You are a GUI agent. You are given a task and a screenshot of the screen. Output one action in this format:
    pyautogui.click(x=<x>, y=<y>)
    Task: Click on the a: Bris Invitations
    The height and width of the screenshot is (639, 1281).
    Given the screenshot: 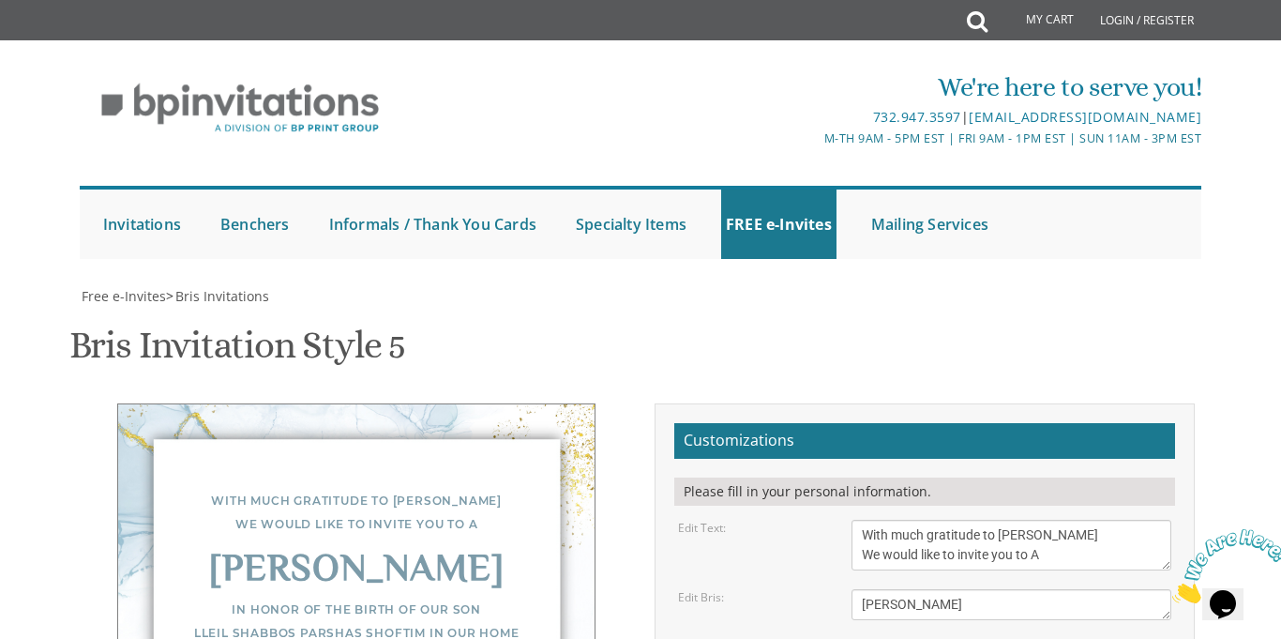 What is the action you would take?
    pyautogui.click(x=221, y=295)
    